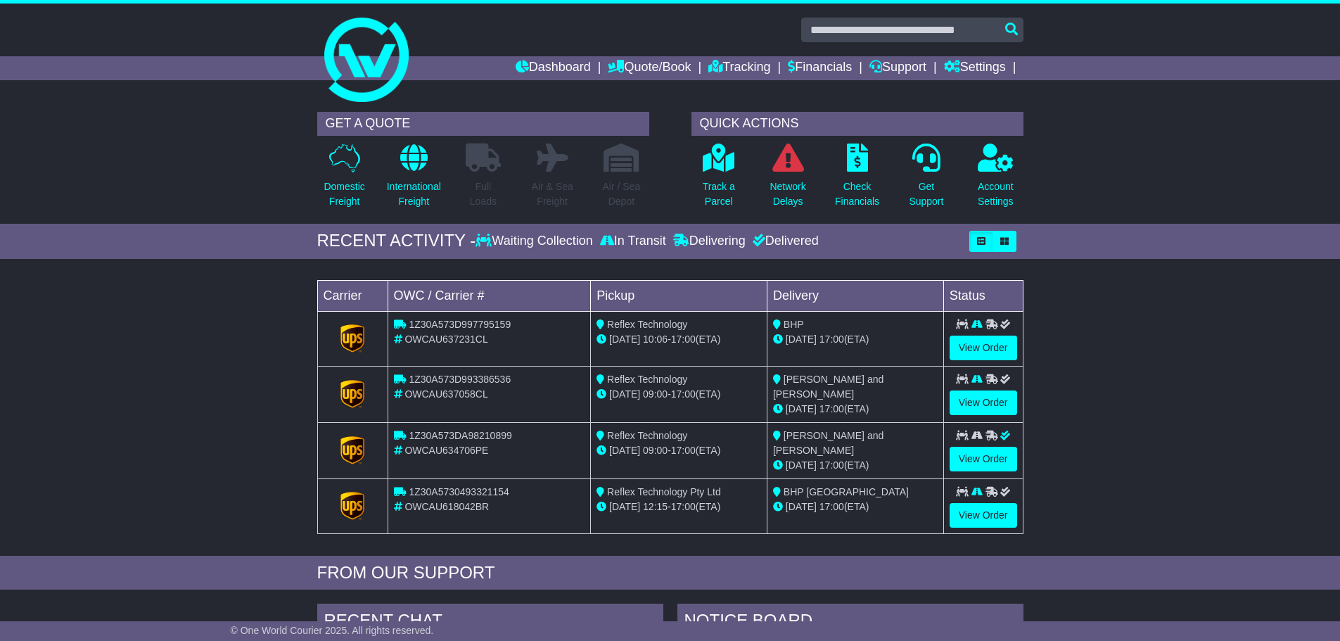 This screenshot has width=1340, height=641. Describe the element at coordinates (679, 295) in the screenshot. I see `td: Pickup` at that location.